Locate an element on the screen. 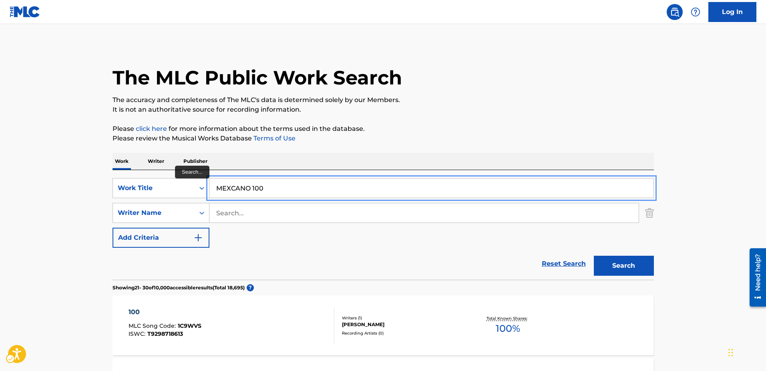 The width and height of the screenshot is (766, 371). div: Recording Artists ( 0 ) is located at coordinates (402, 333).